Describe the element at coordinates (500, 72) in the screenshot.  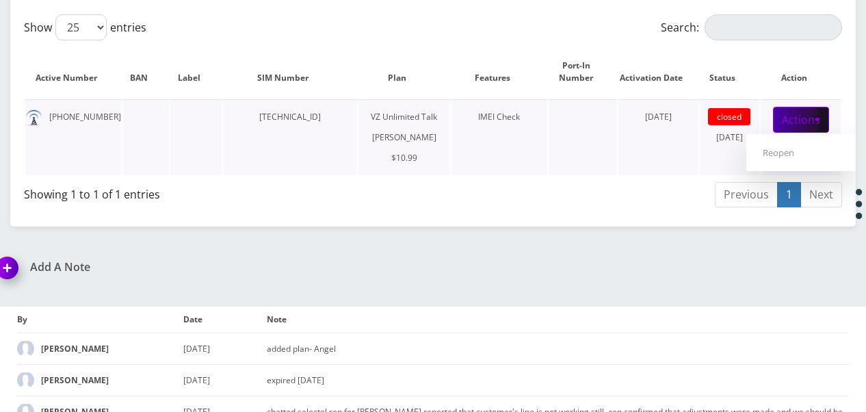
I see `th: Features: activate to sort column ascending` at that location.